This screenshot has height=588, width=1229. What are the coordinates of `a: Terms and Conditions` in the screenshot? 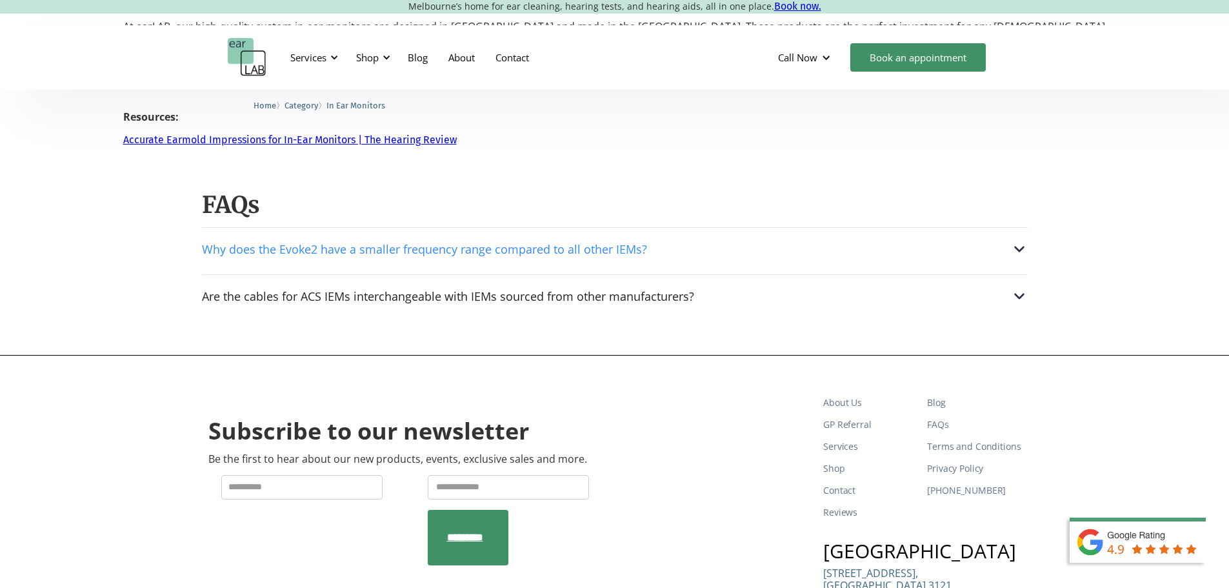 It's located at (974, 447).